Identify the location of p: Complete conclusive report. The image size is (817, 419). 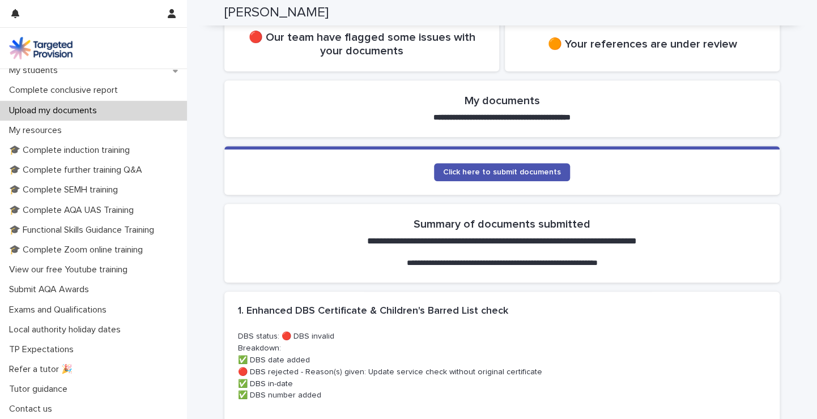
(66, 90).